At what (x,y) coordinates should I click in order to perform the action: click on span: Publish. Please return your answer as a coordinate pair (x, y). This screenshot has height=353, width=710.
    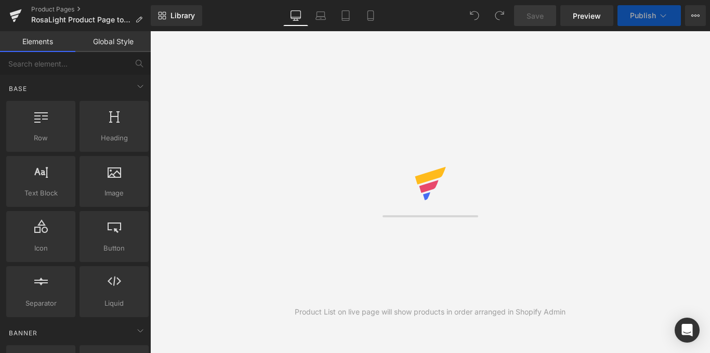
    Looking at the image, I should click on (643, 16).